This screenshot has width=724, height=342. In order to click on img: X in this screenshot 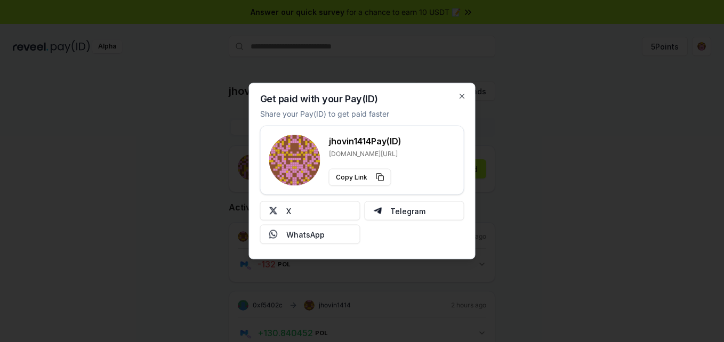, I will do `click(273, 211)`.